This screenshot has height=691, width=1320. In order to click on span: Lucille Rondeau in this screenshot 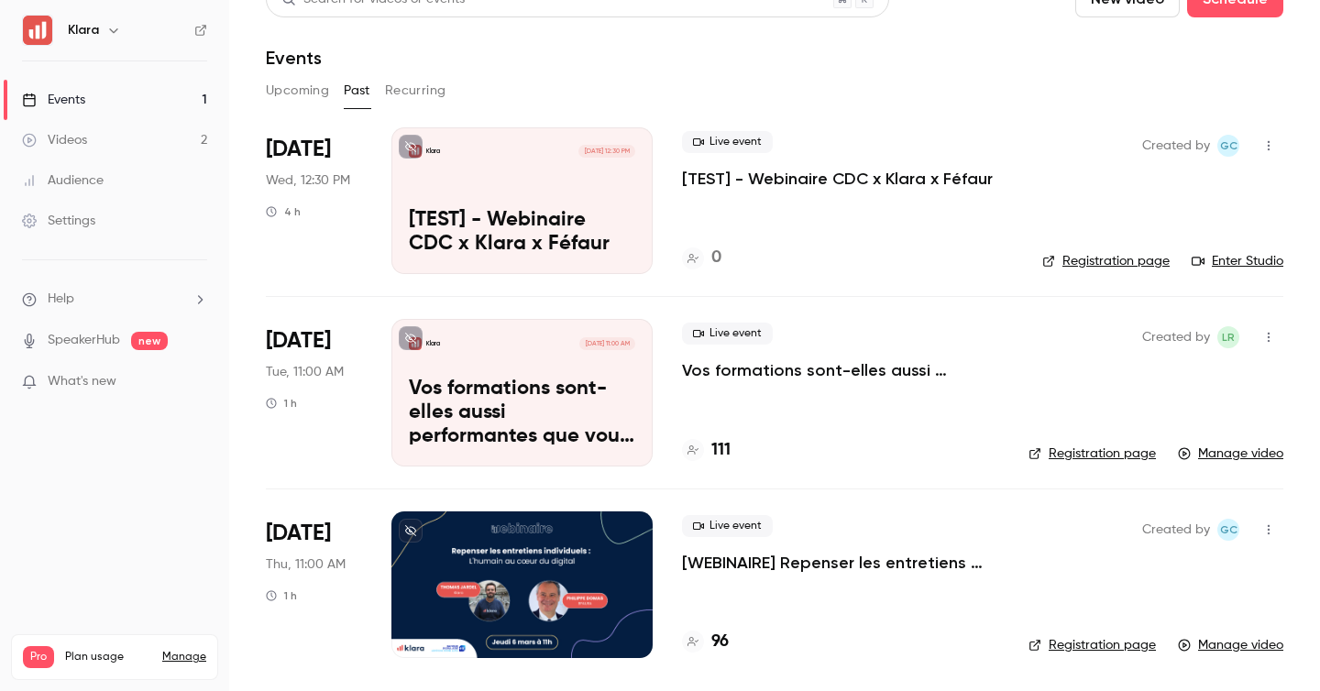, I will do `click(1228, 337)`.